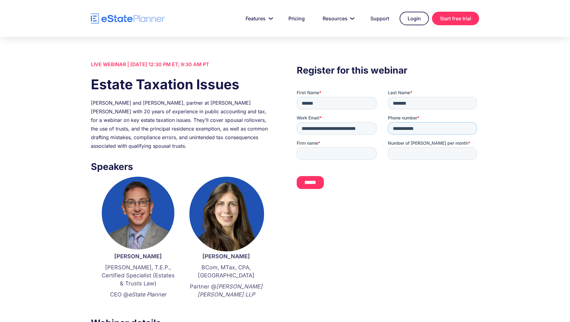 This screenshot has height=322, width=570. I want to click on p: Partner @, so click(226, 291).